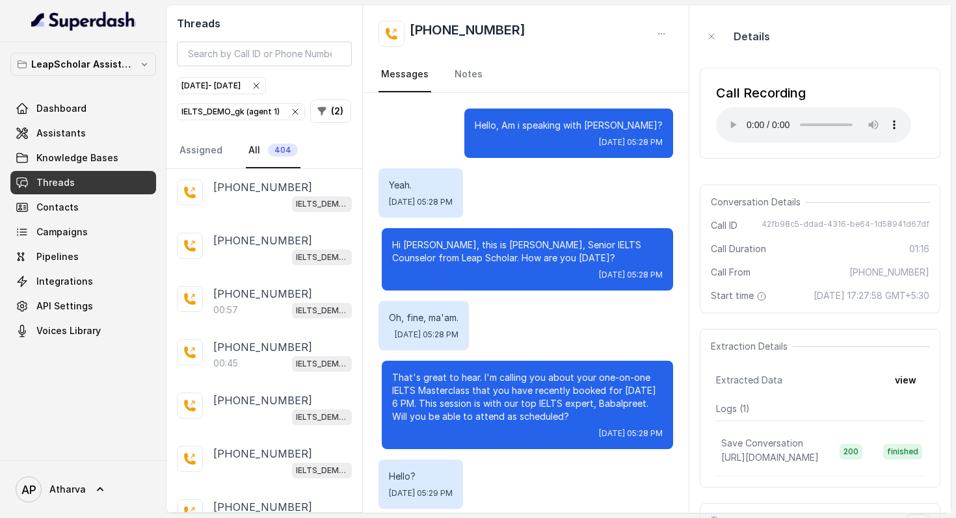 Image resolution: width=956 pixels, height=518 pixels. Describe the element at coordinates (283, 150) in the screenshot. I see `span: 404` at that location.